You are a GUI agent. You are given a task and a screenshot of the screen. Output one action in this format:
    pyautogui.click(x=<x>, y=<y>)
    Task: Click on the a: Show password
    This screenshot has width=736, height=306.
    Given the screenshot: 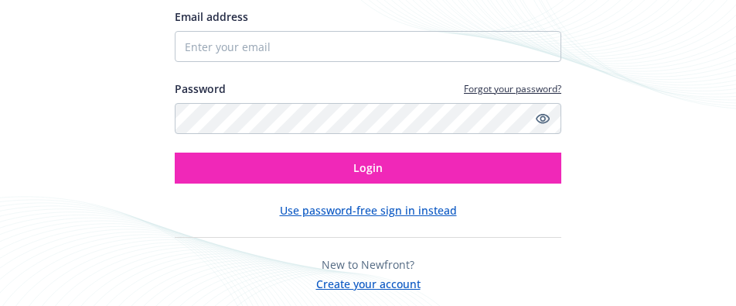 What is the action you would take?
    pyautogui.click(x=543, y=118)
    